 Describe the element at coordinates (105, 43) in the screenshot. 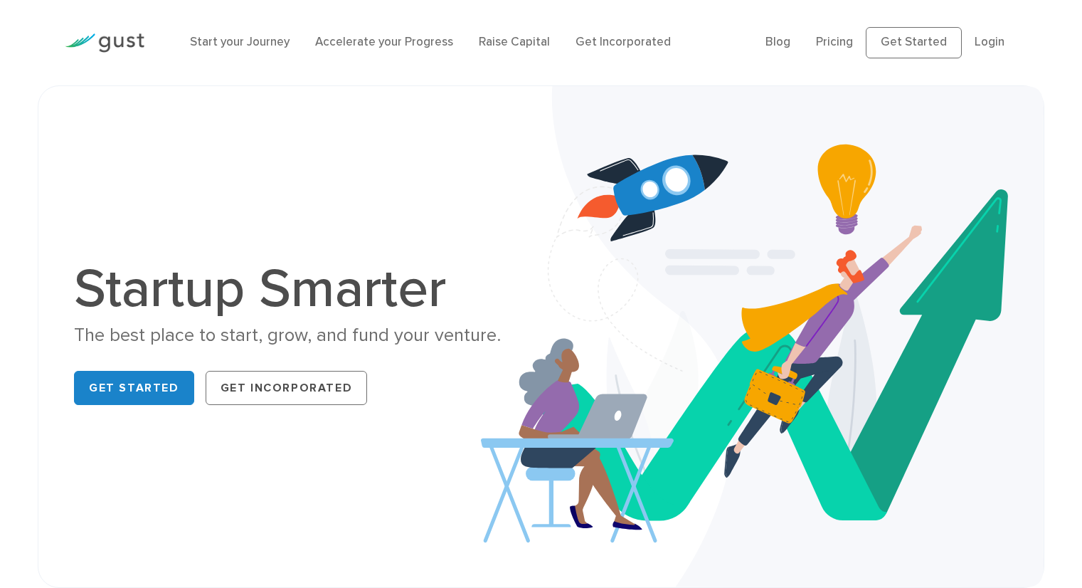

I see `img: Gust Logo` at that location.